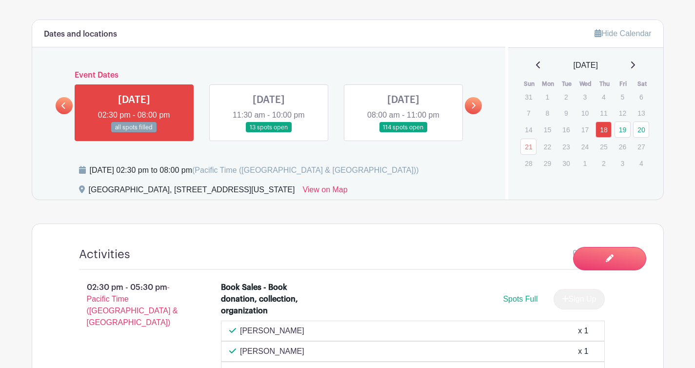 The width and height of the screenshot is (695, 368). What do you see at coordinates (622, 129) in the screenshot?
I see `a: 19` at bounding box center [622, 129].